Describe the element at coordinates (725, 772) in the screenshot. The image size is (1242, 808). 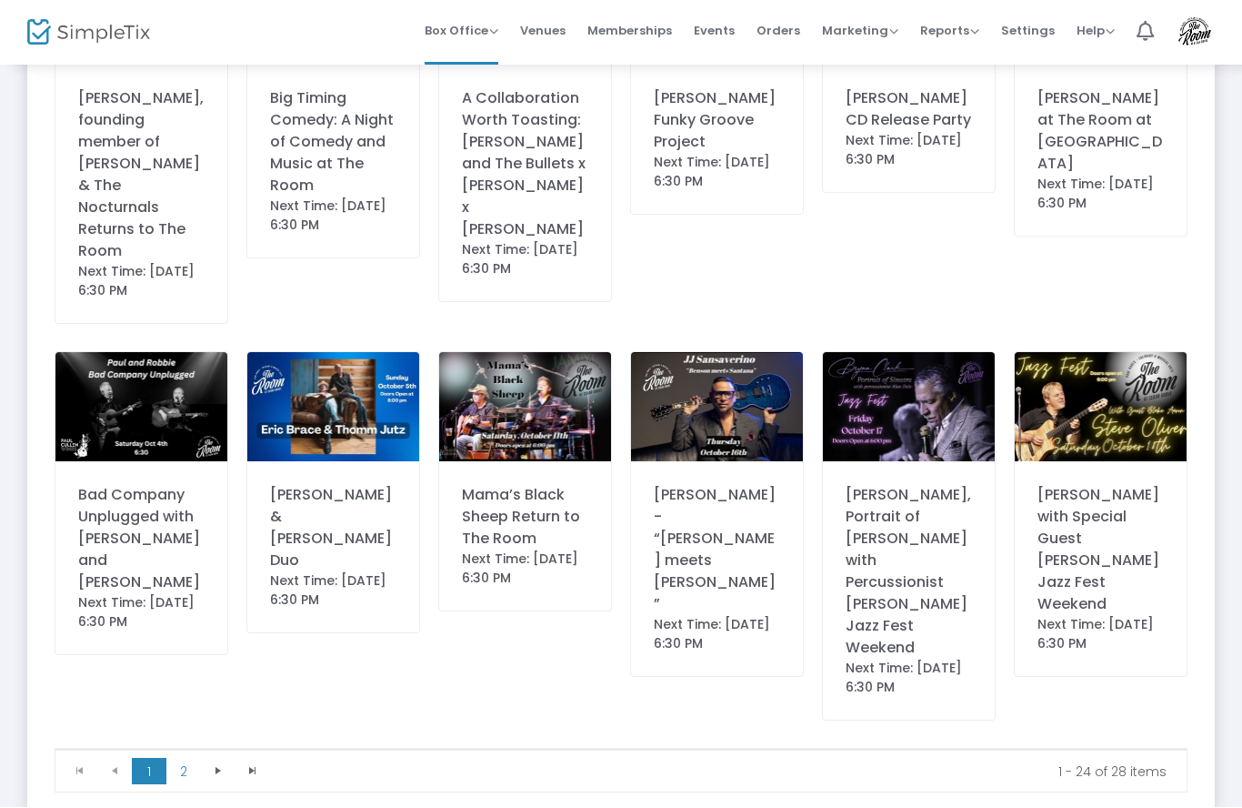
I see `kendo-pager-info: 1 - 24 of 28 items` at that location.